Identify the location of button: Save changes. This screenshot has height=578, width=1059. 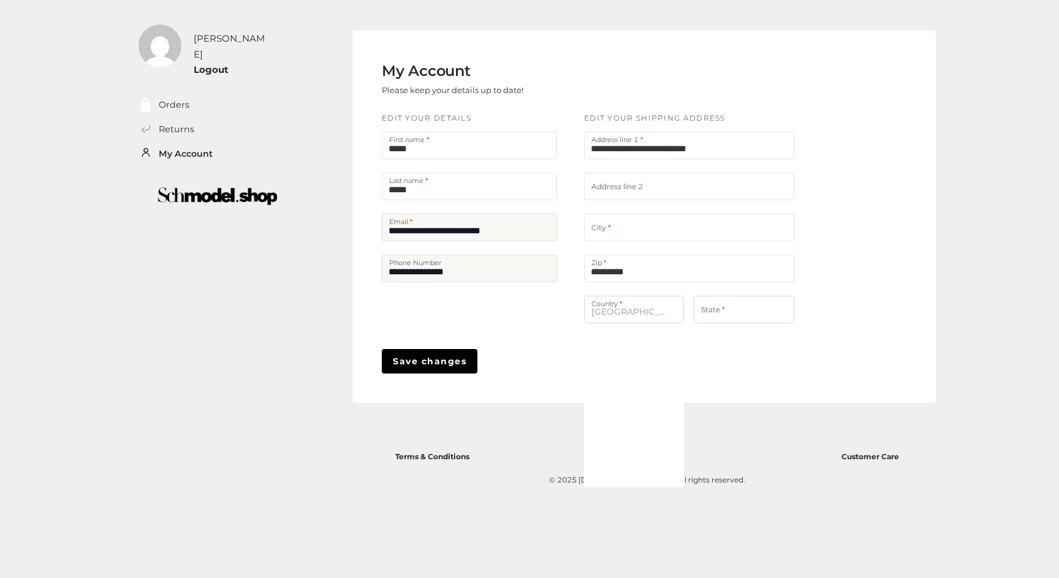
(430, 362).